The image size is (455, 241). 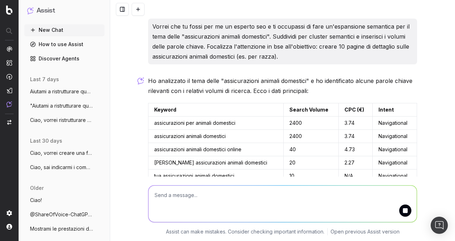 What do you see at coordinates (9, 63) in the screenshot?
I see `img: Intelligence` at bounding box center [9, 63].